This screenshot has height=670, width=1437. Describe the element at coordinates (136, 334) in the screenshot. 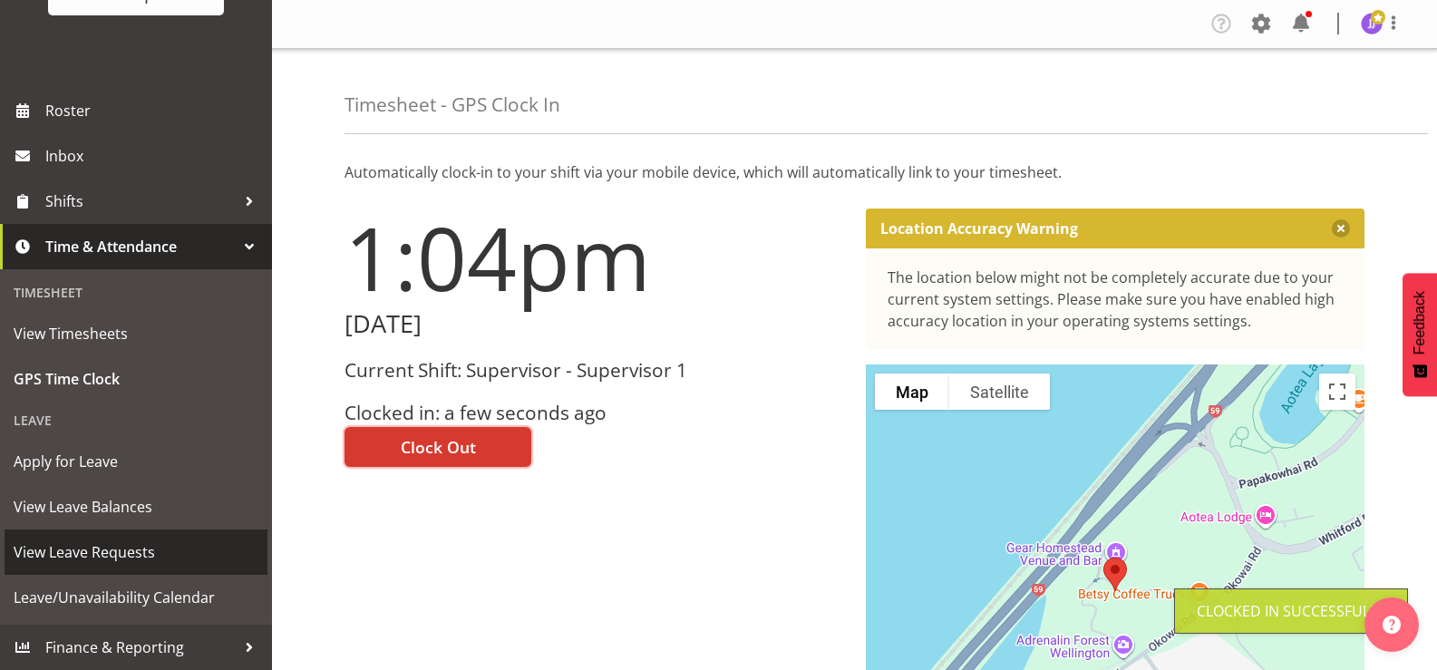

I see `span: View Timesheets` at that location.